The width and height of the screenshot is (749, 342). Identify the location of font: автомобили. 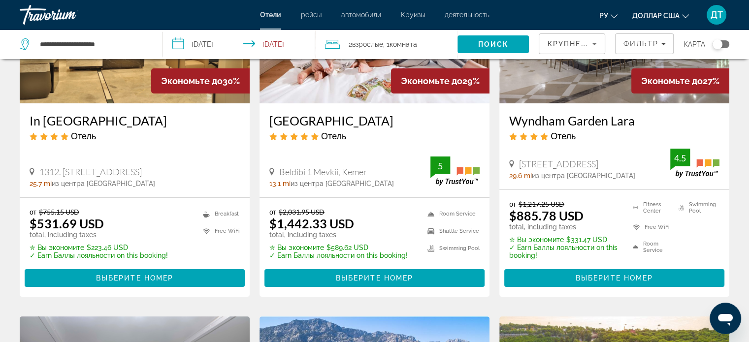
(361, 15).